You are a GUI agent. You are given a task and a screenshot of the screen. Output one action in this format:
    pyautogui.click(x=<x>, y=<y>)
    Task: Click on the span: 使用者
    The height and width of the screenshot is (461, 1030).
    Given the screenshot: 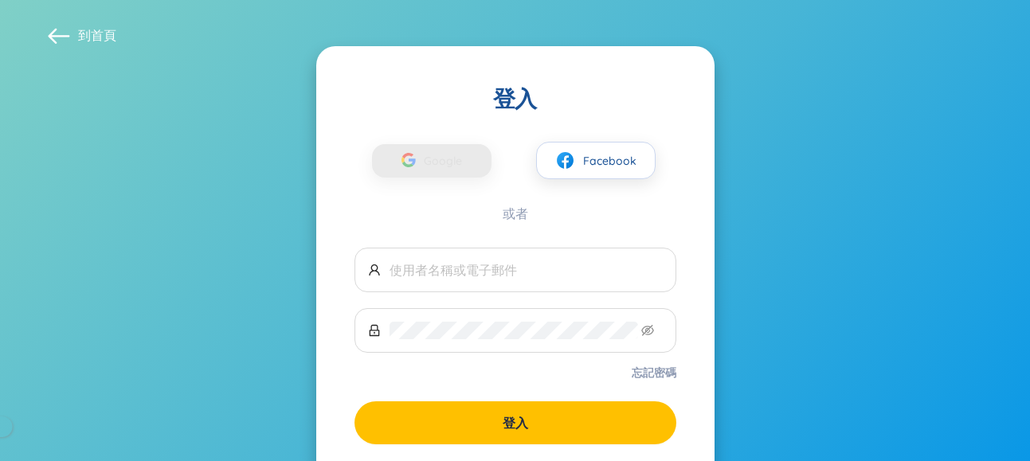 What is the action you would take?
    pyautogui.click(x=374, y=270)
    